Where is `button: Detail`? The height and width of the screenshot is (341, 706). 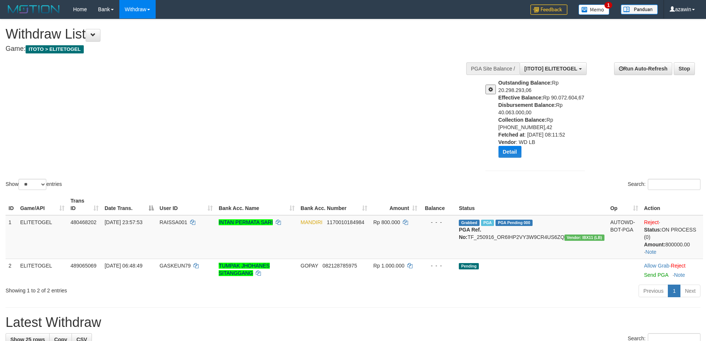
button: Detail is located at coordinates (510, 152).